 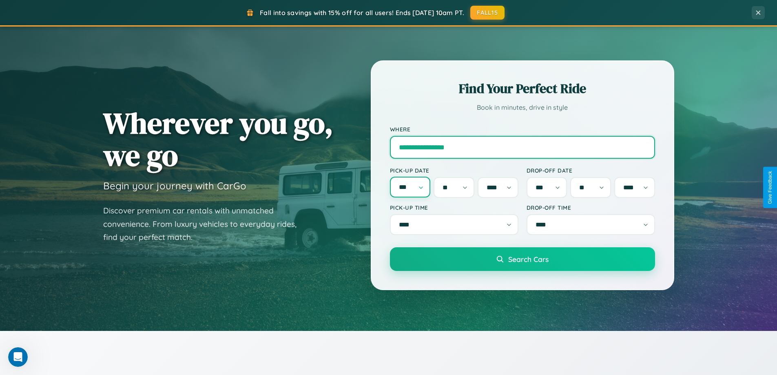 What do you see at coordinates (454, 170) in the screenshot?
I see `label: Pick-up Date` at bounding box center [454, 170].